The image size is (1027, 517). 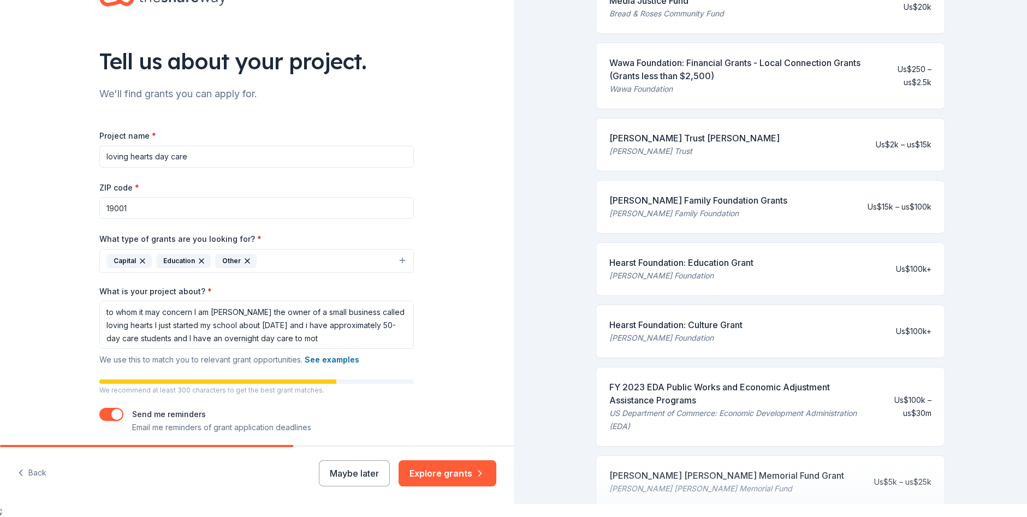 I want to click on div: Tell us about your project., so click(x=257, y=61).